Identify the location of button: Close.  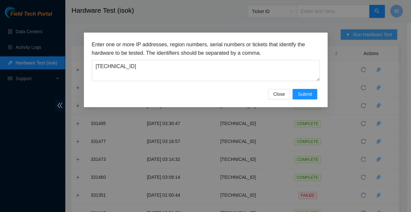
(279, 94).